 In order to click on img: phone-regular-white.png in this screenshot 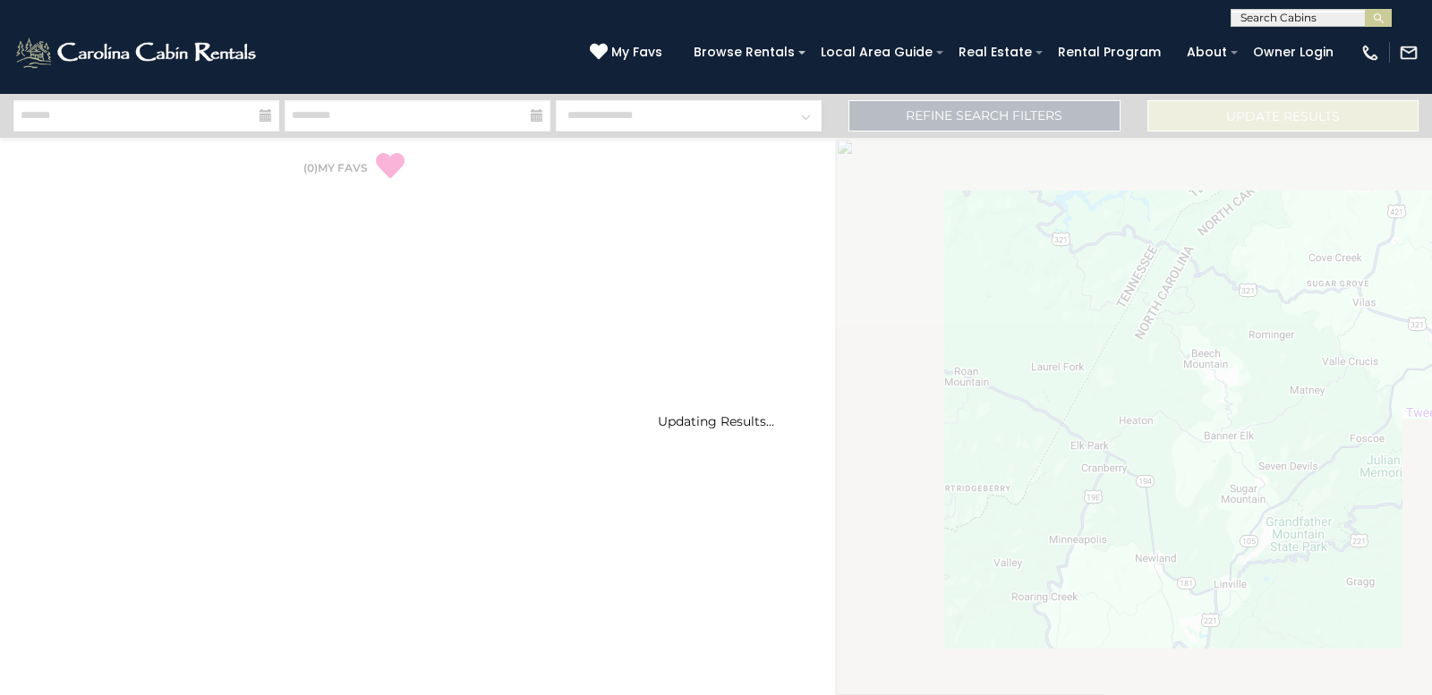, I will do `click(1370, 53)`.